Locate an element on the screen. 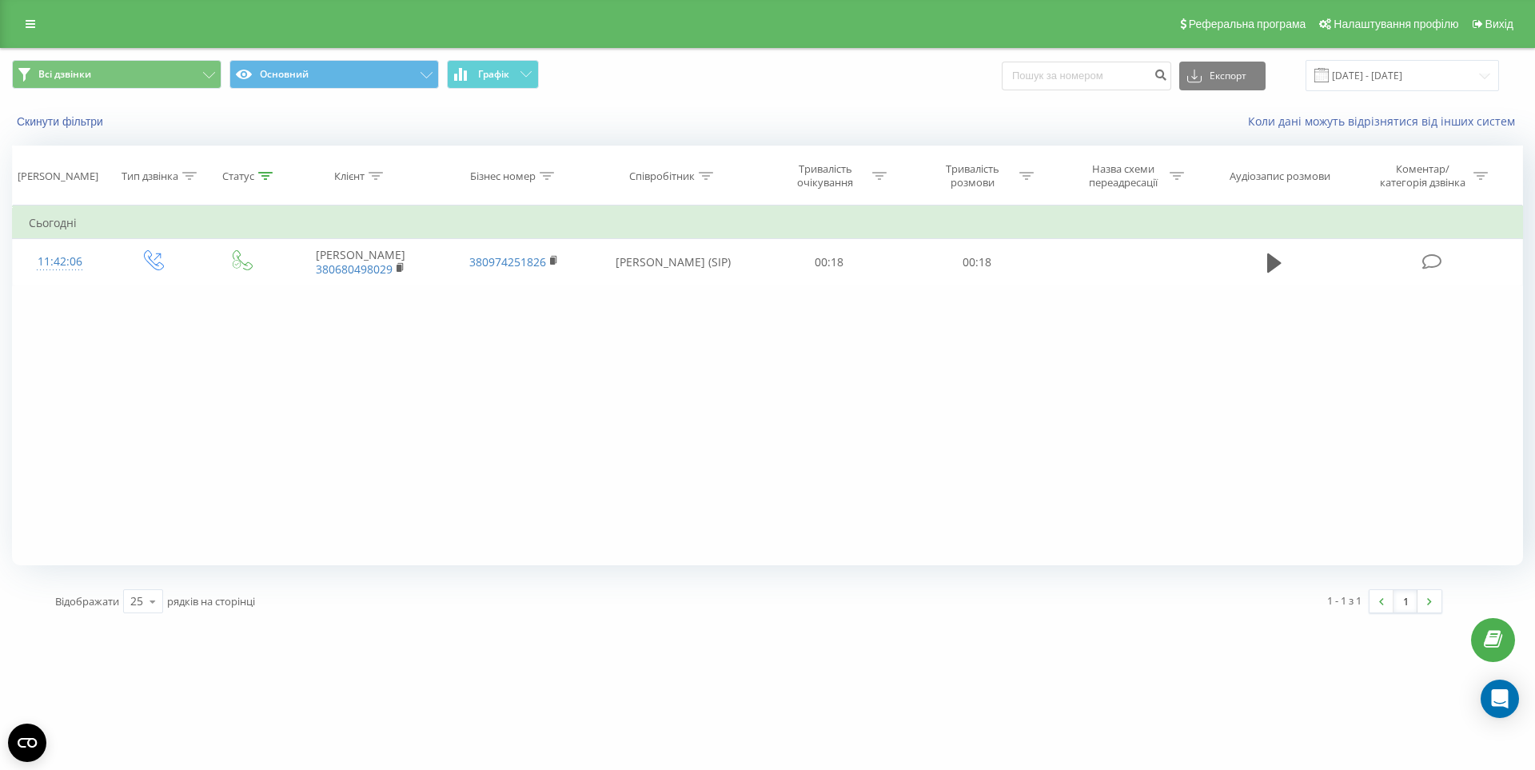 The image size is (1535, 770). div: Статус is located at coordinates (238, 176).